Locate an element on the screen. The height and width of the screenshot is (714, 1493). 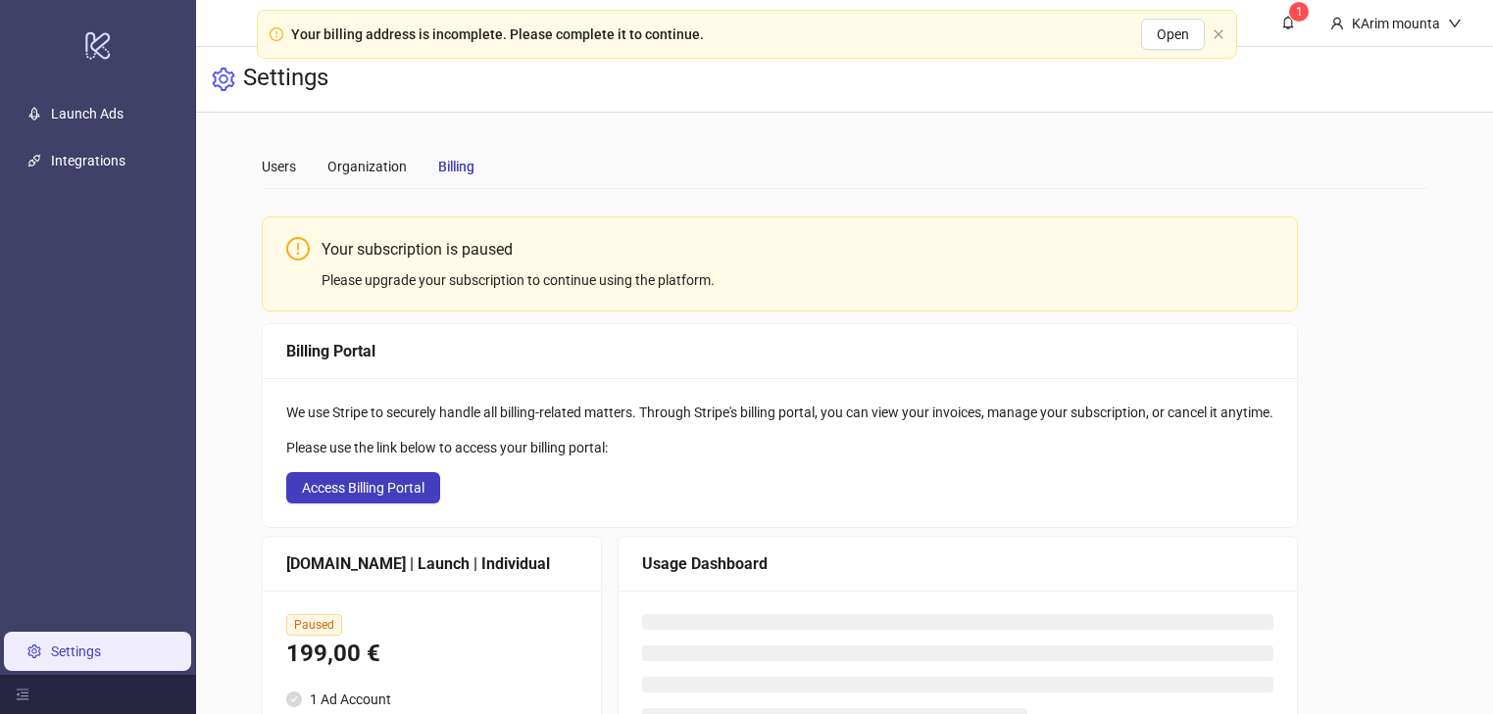
button: Open is located at coordinates (1172, 34).